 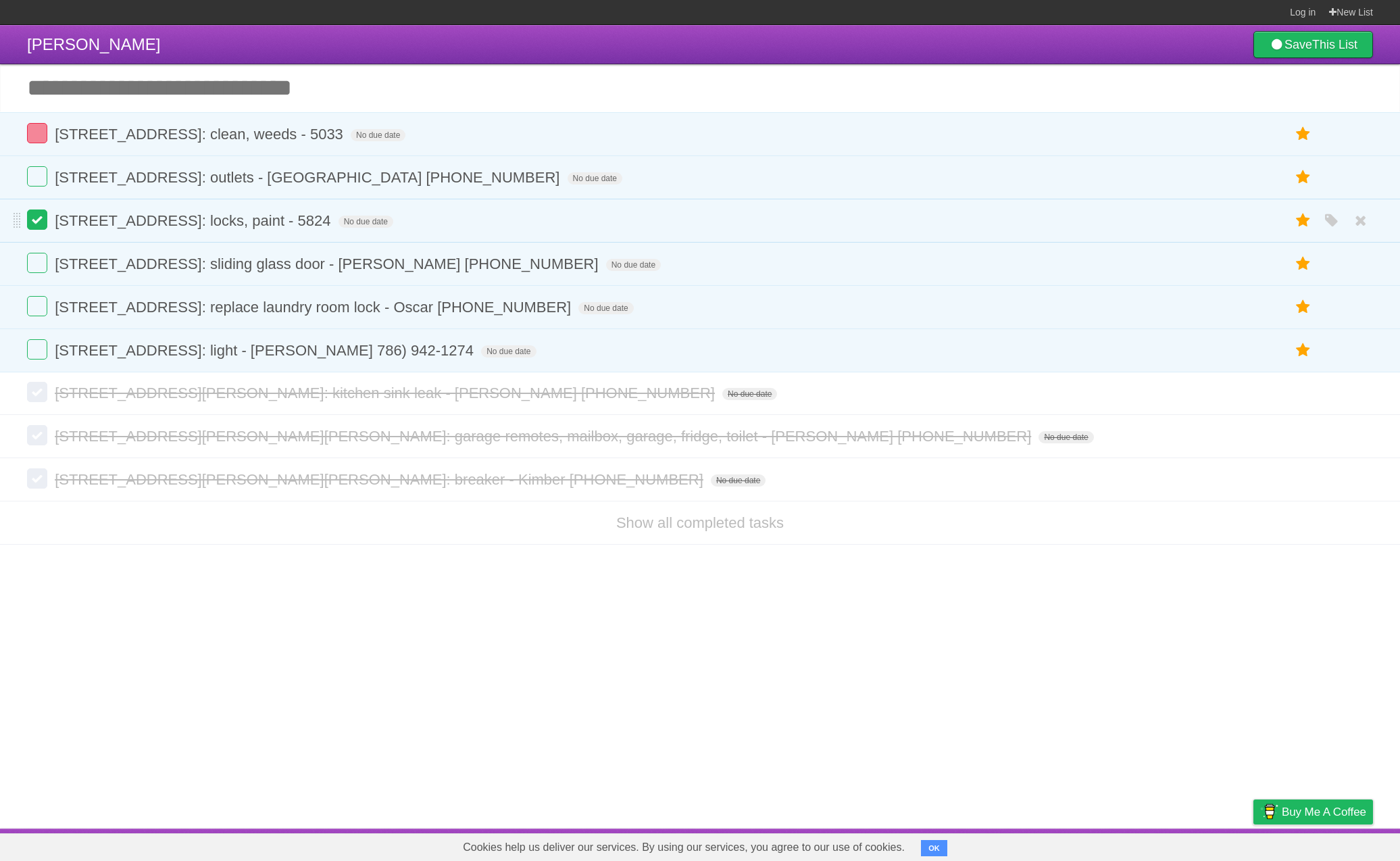 I want to click on a: Buy me a coffee, so click(x=1313, y=811).